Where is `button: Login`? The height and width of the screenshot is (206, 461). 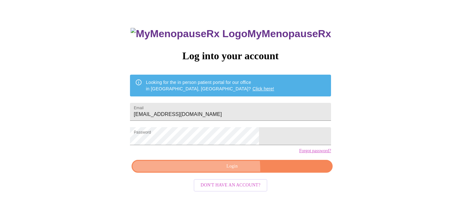 button: Login is located at coordinates (232, 166).